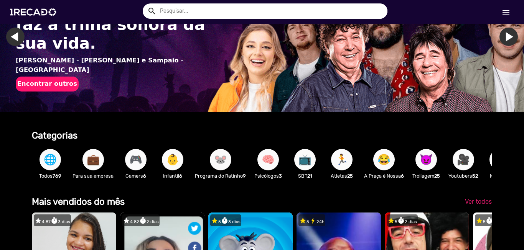 This screenshot has height=250, width=524. What do you see at coordinates (426, 176) in the screenshot?
I see `p: Trollagem` at bounding box center [426, 176].